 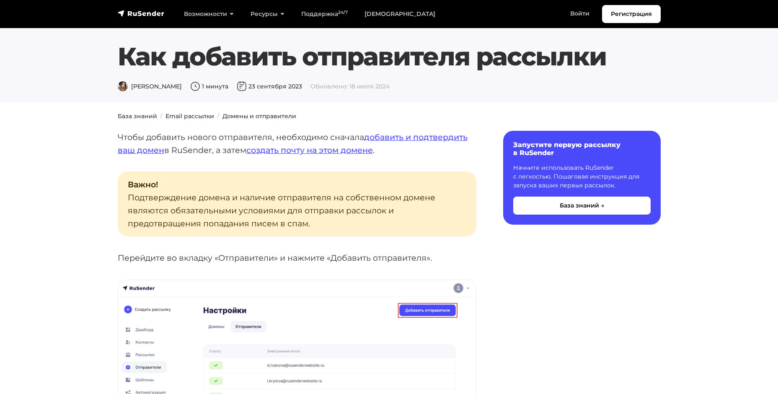 I want to click on a: добавить и подтвердить ваш домен, so click(x=292, y=143).